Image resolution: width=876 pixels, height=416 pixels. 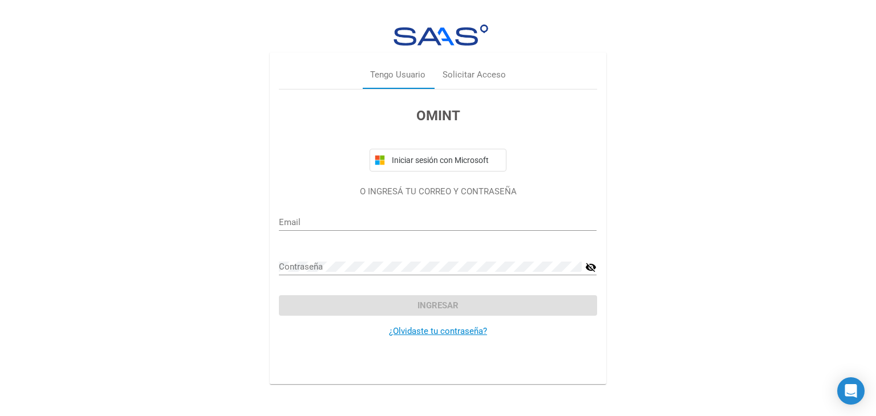 What do you see at coordinates (438, 160) in the screenshot?
I see `button: Iniciar sesión con Microsoft` at bounding box center [438, 160].